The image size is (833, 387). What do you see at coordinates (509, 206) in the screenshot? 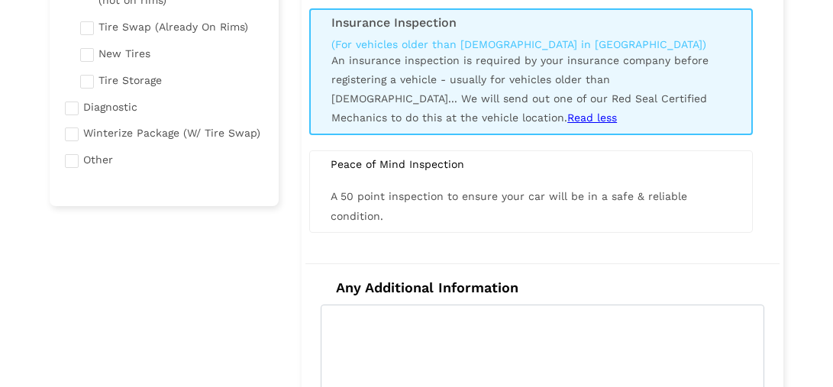
I see `span: A 50 point inspection to ensure your car will be in a safe & reliable condition.` at bounding box center [509, 206].